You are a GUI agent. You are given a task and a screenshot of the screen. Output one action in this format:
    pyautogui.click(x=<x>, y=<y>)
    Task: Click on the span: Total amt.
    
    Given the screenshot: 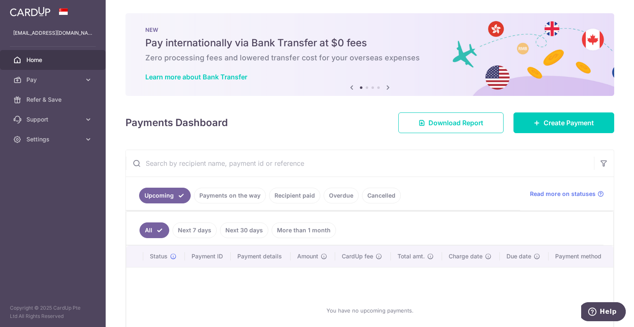 What is the action you would take?
    pyautogui.click(x=411, y=256)
    